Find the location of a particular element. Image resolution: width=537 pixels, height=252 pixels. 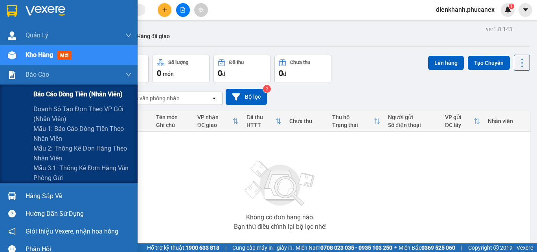

img: icon-new-feature is located at coordinates (508, 10).